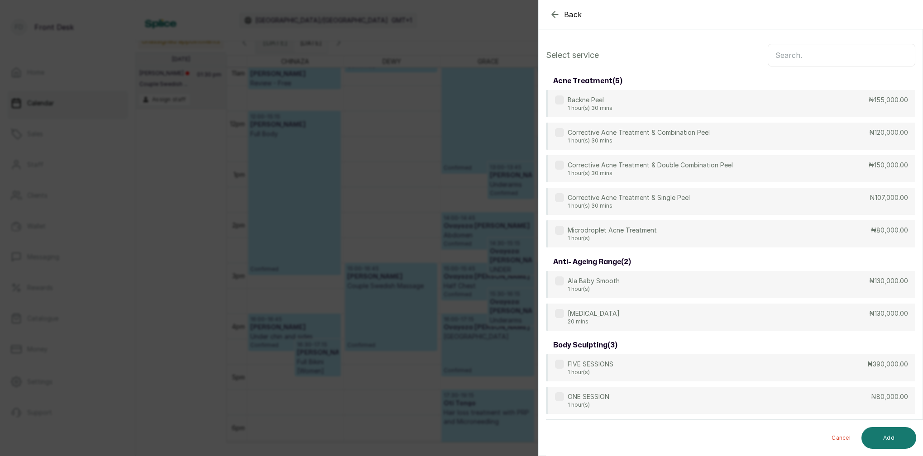 This screenshot has width=923, height=456. I want to click on p: ₦155,000.00, so click(888, 100).